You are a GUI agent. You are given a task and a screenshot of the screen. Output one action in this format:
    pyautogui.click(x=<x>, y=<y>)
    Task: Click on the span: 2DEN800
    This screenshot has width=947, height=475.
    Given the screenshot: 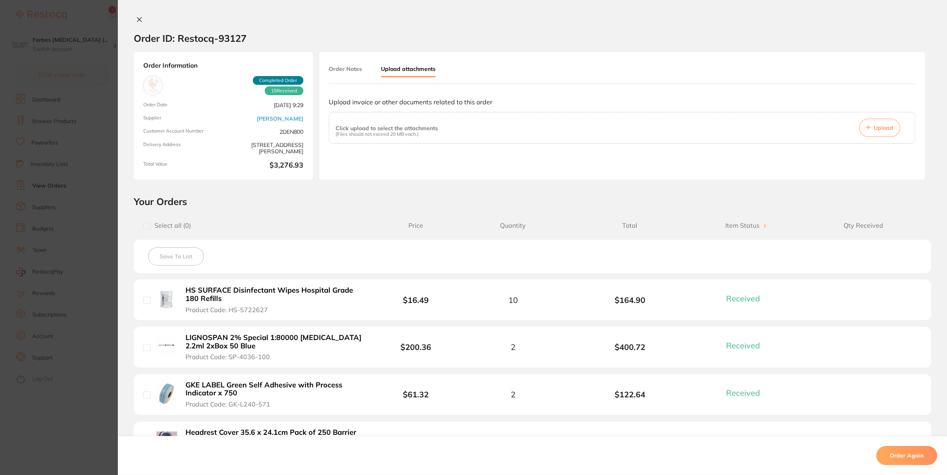 What is the action you would take?
    pyautogui.click(x=265, y=131)
    